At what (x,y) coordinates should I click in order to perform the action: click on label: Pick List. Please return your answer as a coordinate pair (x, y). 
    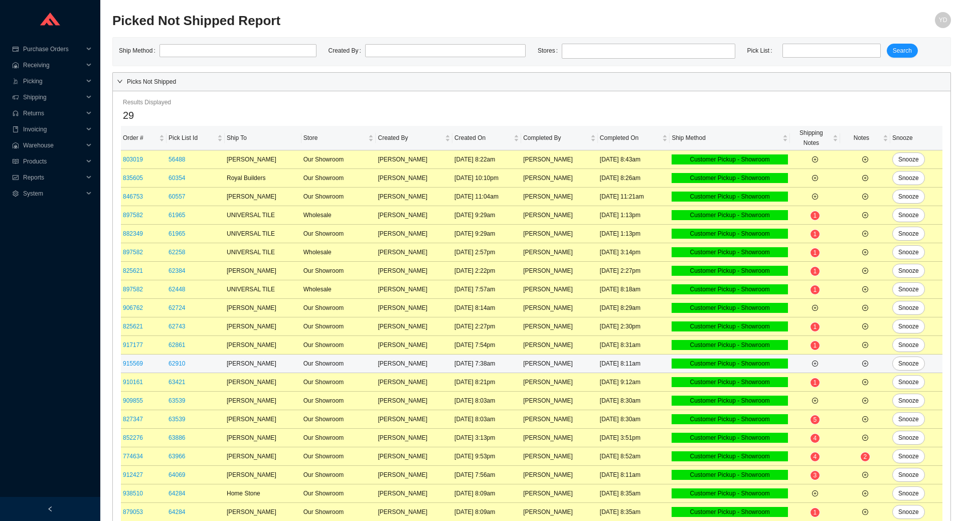
    Looking at the image, I should click on (762, 51).